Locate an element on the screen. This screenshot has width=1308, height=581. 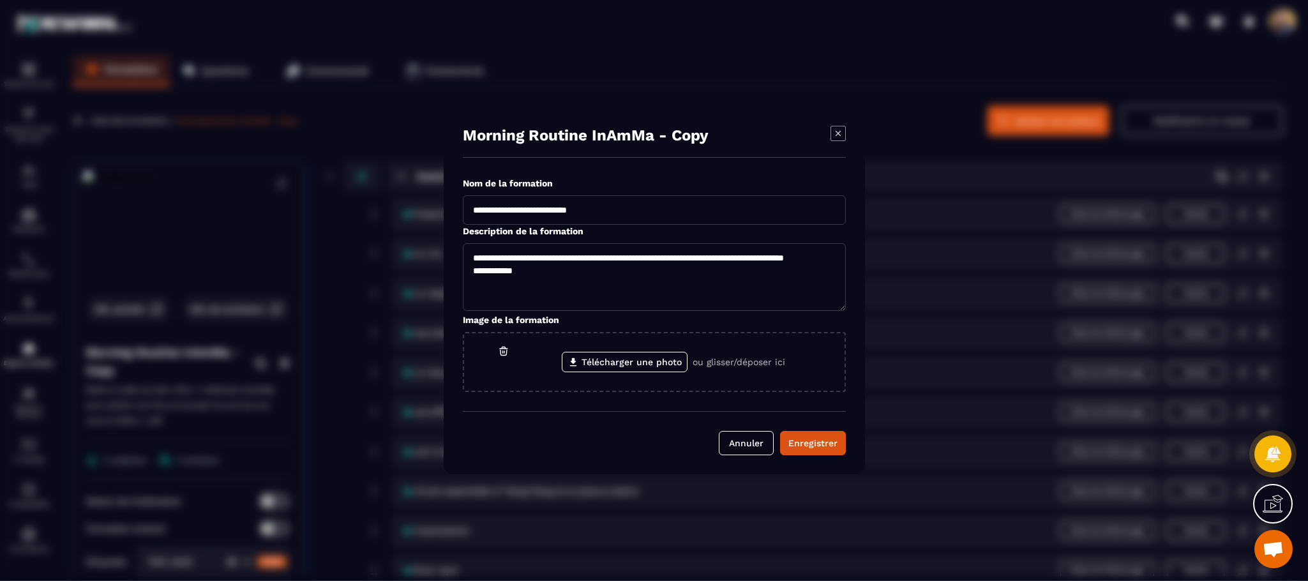
label: Télécharger une photo is located at coordinates (624, 362).